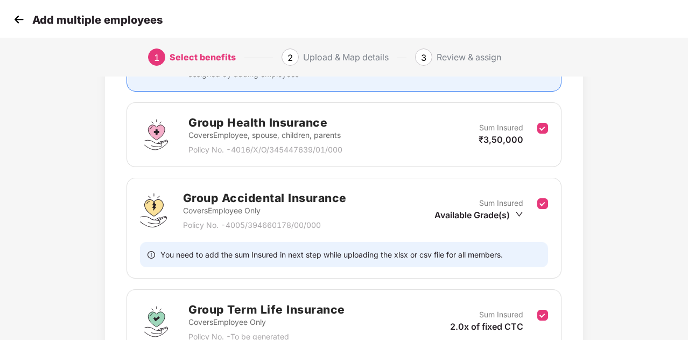 The width and height of the screenshot is (688, 340). What do you see at coordinates (153, 210) in the screenshot?
I see `img: svg+xml;base64,PHN2ZyB4bWxucz0iaHR0cDovL3d3dy53My5vcmcvMjAwMC9zdmciIHdpZHRoPSI0OS4zMjEiIGhlaWdodD...` at bounding box center [153, 210].